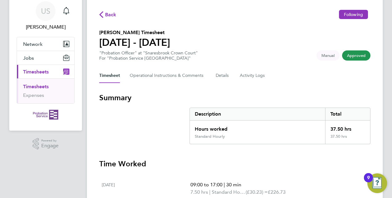 This screenshot has height=198, width=392. What do you see at coordinates (46, 44) in the screenshot?
I see `button: Network` at bounding box center [46, 44].